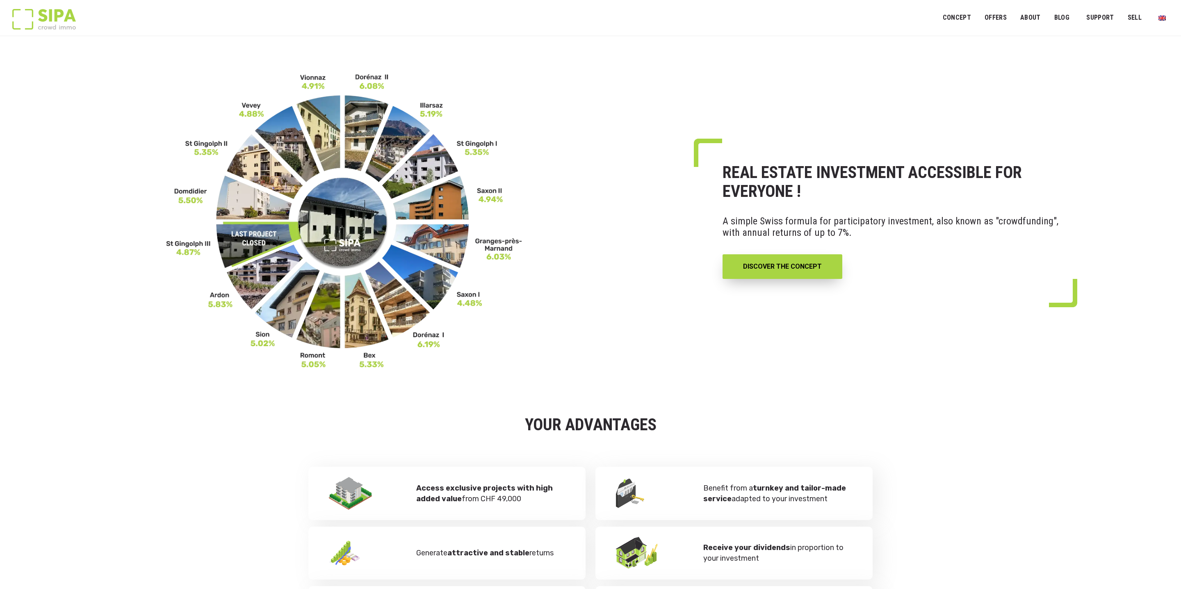 The width and height of the screenshot is (1181, 589). Describe the element at coordinates (631, 494) in the screenshot. I see `img: Bénéficiez d’un` at that location.